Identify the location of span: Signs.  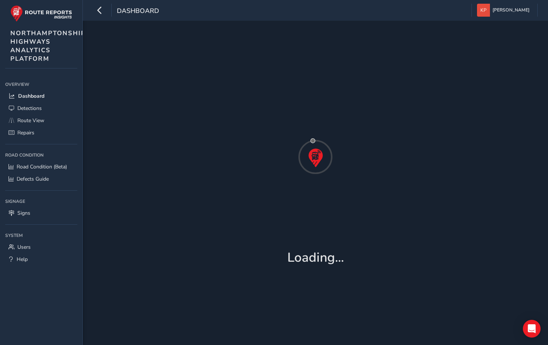
(24, 213).